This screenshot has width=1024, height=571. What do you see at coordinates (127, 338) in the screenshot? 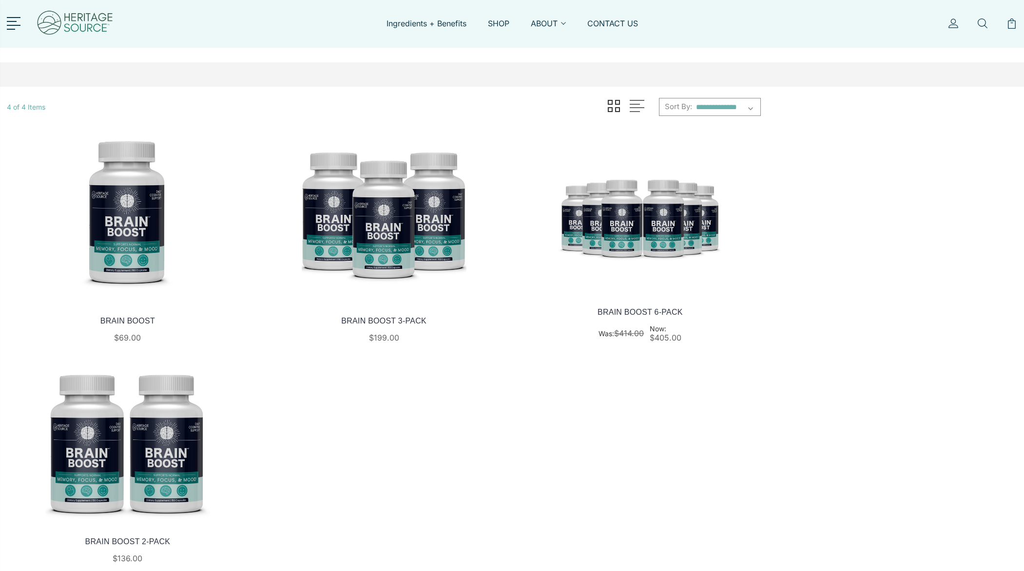
I see `span: $69.00` at bounding box center [127, 338].